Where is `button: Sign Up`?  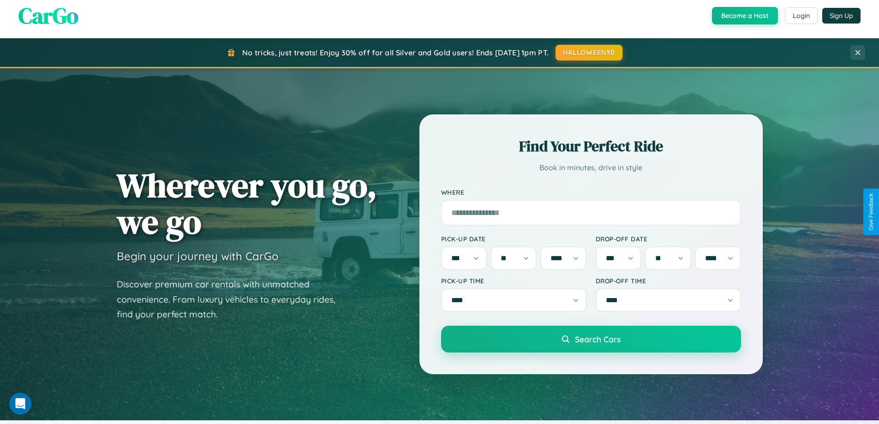
button: Sign Up is located at coordinates (842, 16).